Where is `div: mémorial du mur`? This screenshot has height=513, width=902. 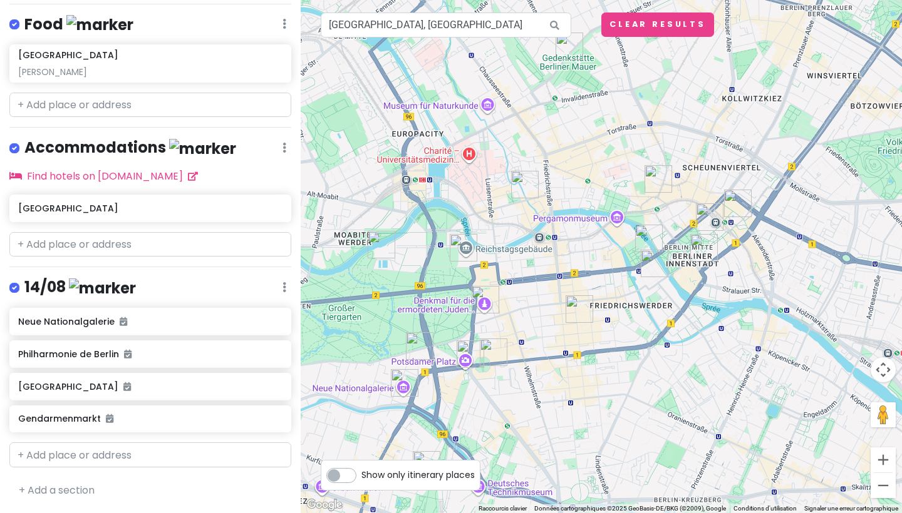
div: mémorial du mur is located at coordinates (569, 46).